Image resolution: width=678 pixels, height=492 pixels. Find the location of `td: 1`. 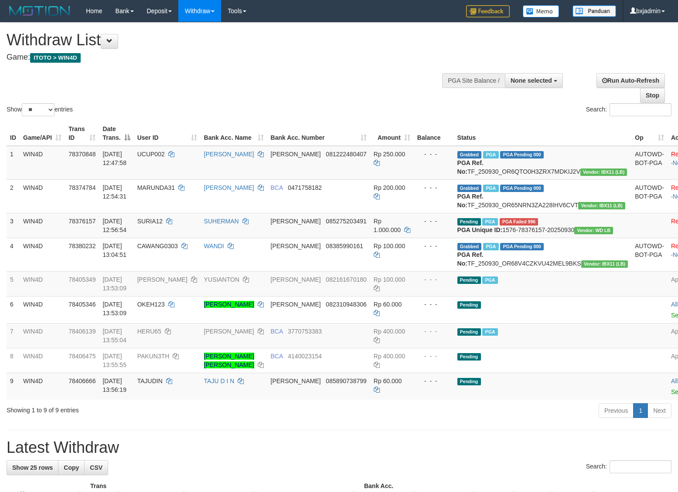

td: 1 is located at coordinates (13, 163).